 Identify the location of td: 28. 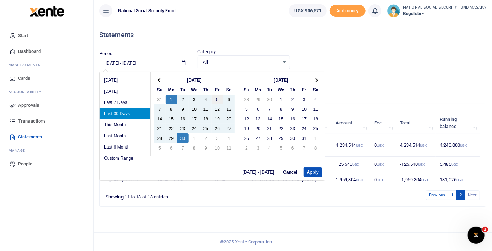
(247, 99).